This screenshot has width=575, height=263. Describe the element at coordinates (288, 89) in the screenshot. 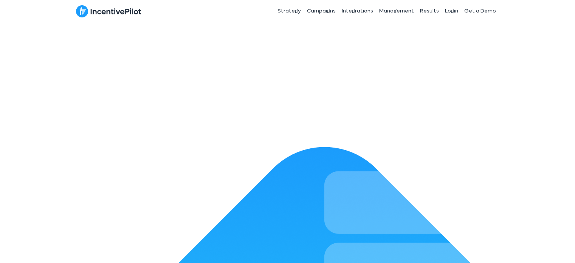

I see `p: IncentivePilot automates and scales your partner engagement with gamified campaigns and enterpris...` at that location.